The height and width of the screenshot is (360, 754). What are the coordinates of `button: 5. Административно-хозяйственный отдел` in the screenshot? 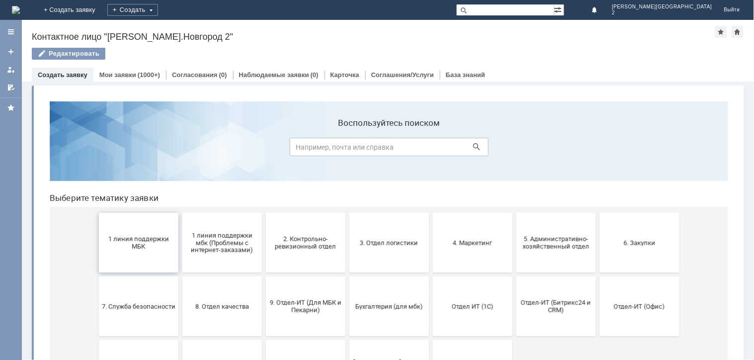 It's located at (515, 149).